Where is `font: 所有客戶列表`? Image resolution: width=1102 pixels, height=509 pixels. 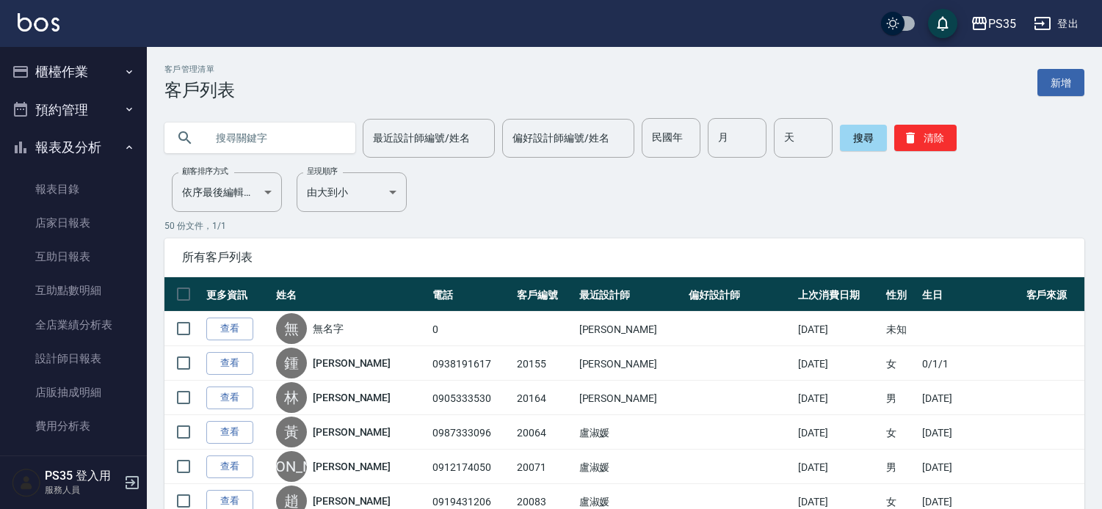 font: 所有客戶列表 is located at coordinates (217, 257).